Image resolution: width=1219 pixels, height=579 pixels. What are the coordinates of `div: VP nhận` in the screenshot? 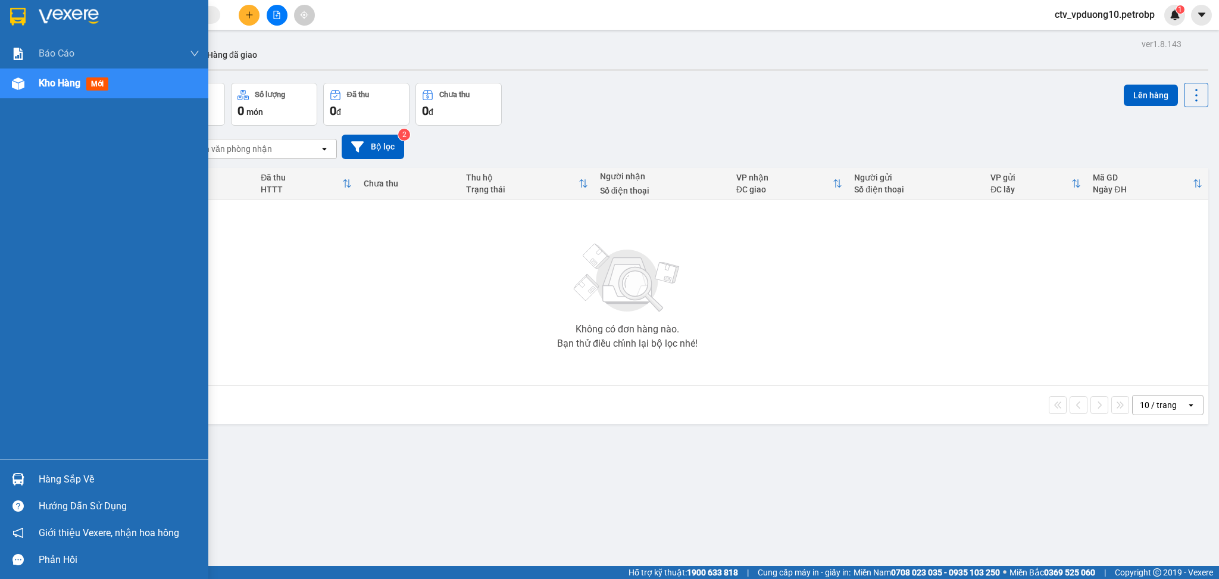 It's located at (785, 177).